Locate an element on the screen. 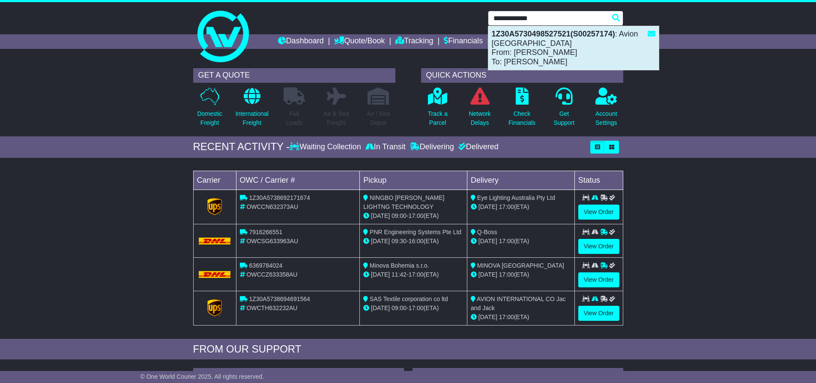  span: OWCSG633963AU is located at coordinates (272, 241).